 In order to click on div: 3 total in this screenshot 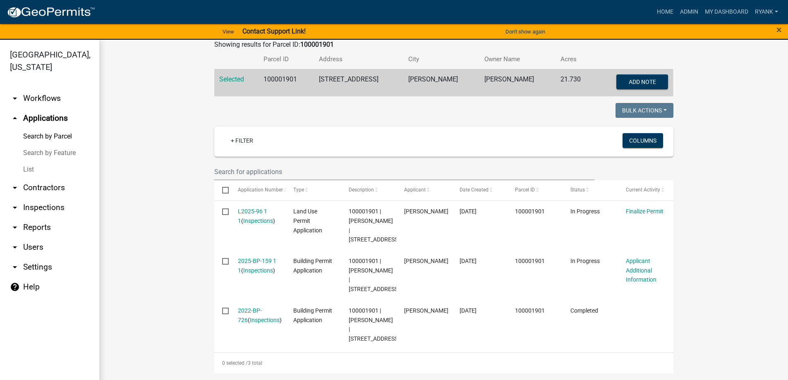, I will do `click(444, 363)`.